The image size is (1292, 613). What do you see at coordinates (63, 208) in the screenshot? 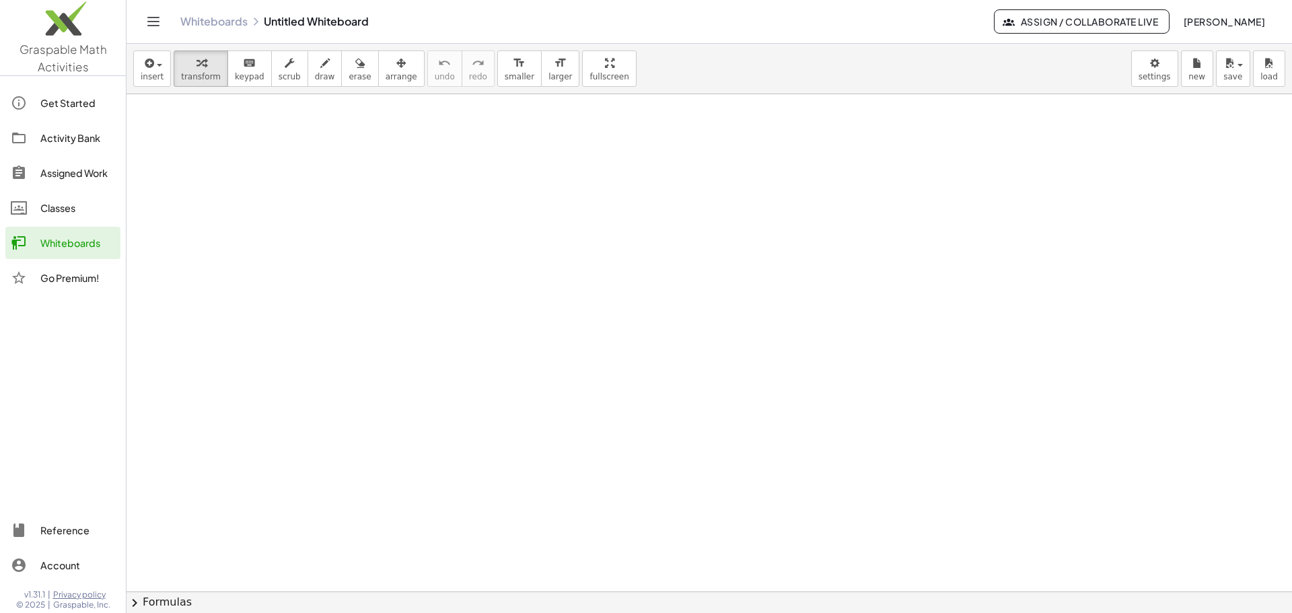
I see `a: Classes` at bounding box center [63, 208].